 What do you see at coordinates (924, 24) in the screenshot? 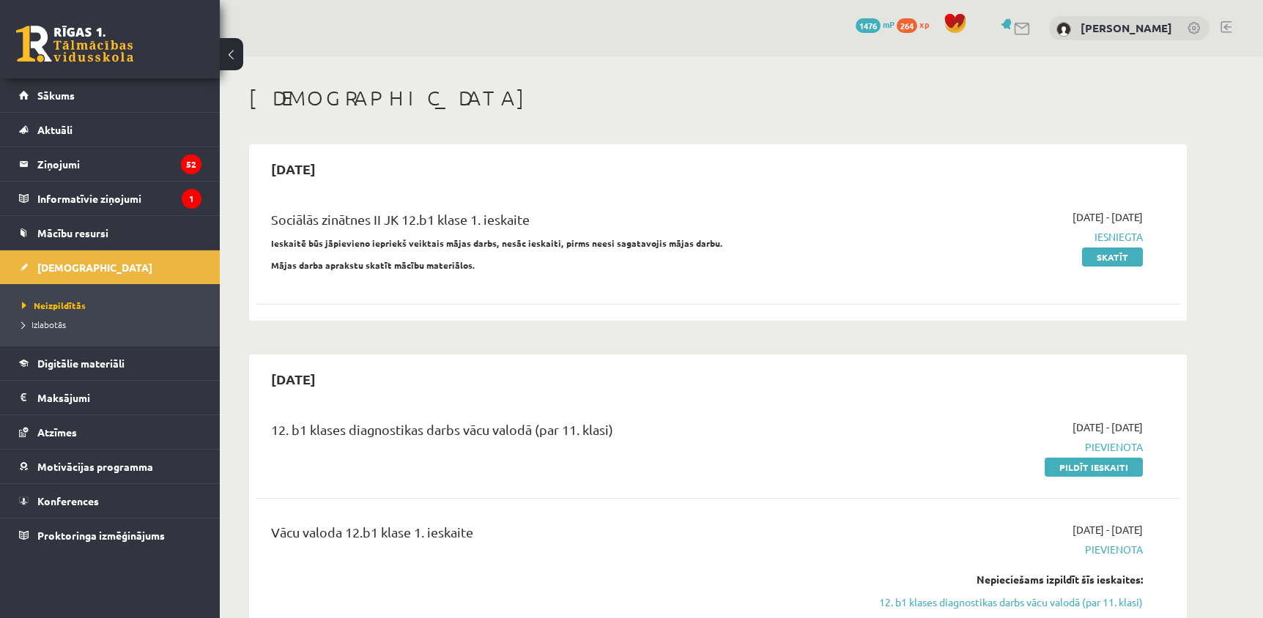
I see `span: xp` at bounding box center [924, 24].